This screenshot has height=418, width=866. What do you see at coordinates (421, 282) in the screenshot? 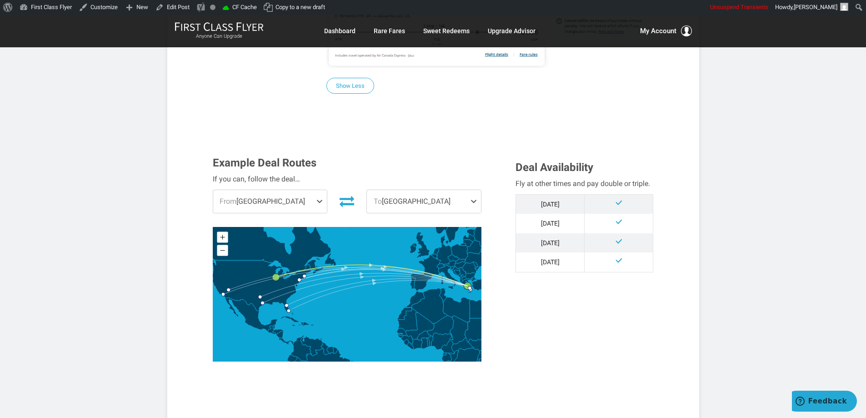
I see `path: Spain` at bounding box center [421, 282].